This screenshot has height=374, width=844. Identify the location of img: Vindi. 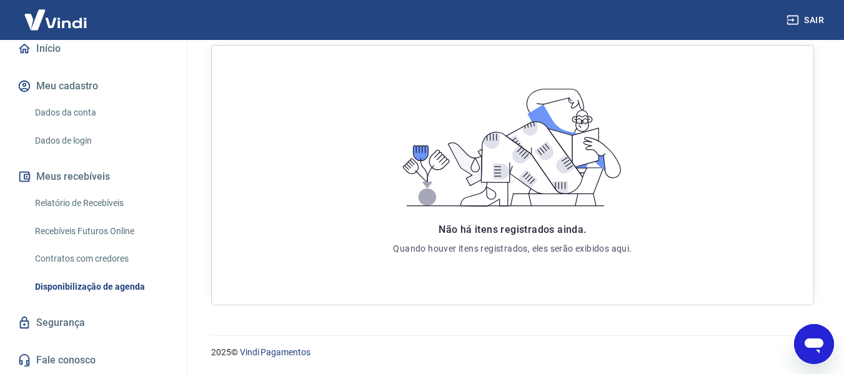
(56, 19).